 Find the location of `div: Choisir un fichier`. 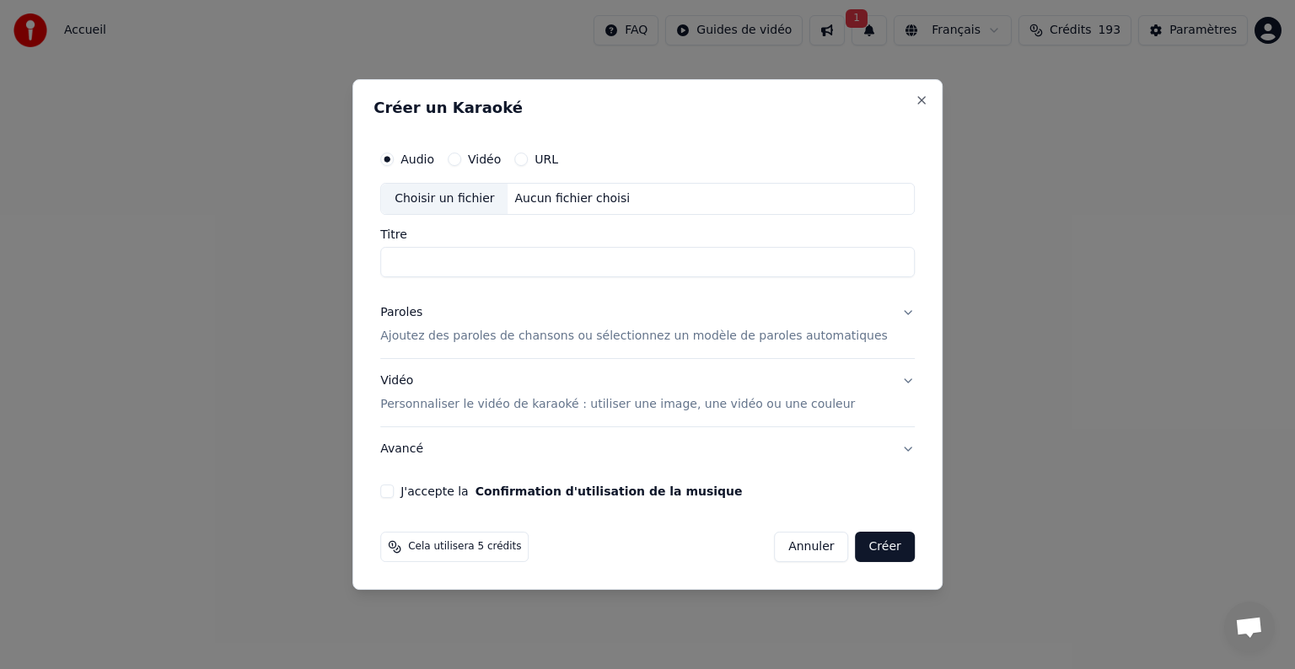

div: Choisir un fichier is located at coordinates (444, 199).